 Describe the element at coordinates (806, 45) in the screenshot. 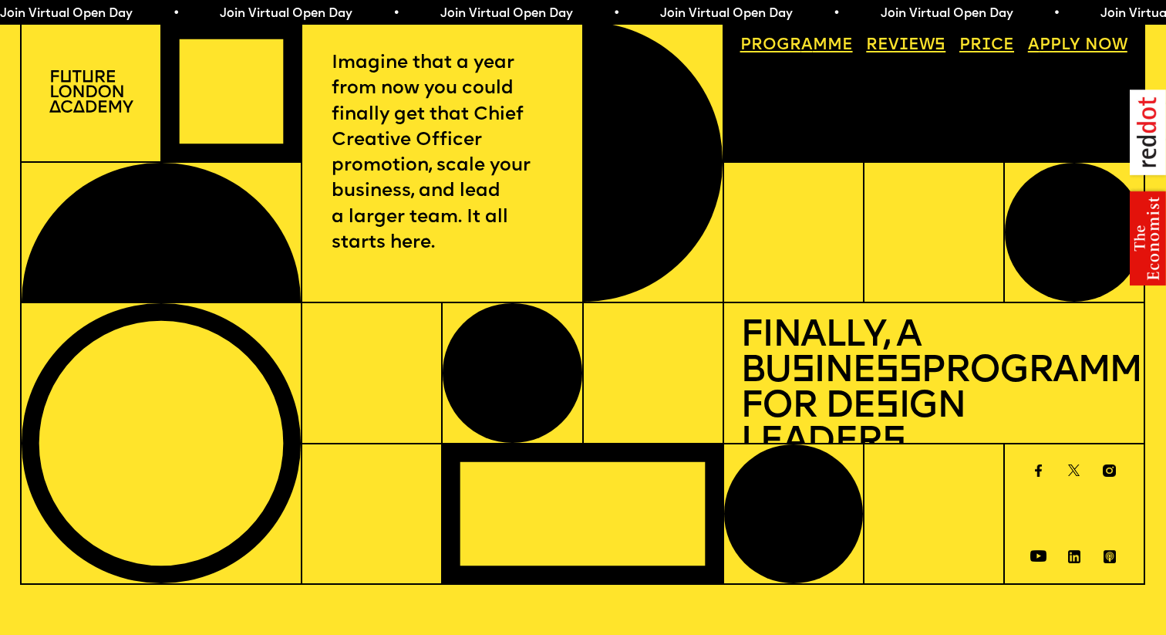

I see `span: a` at that location.